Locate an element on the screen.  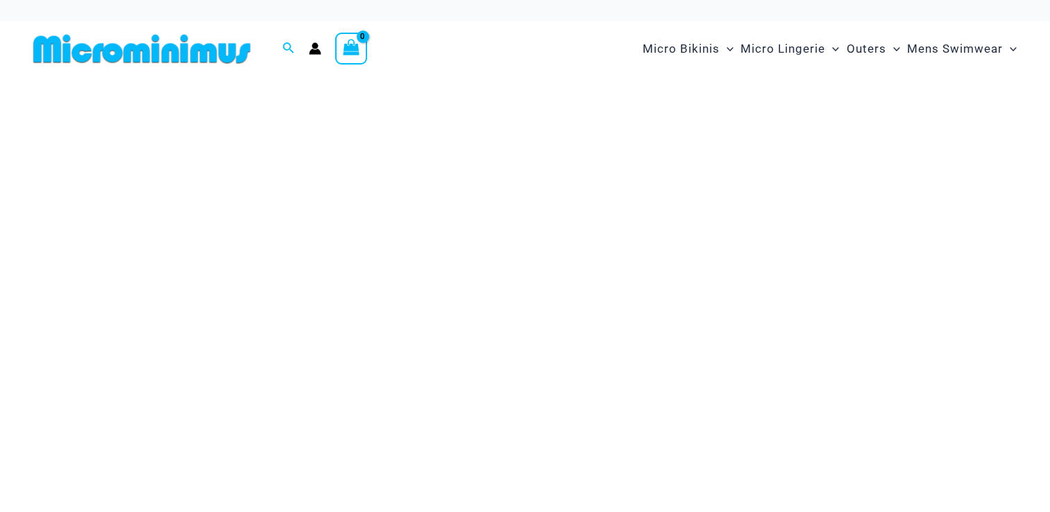
a: Mens SwimwearMenu ToggleMenu Toggle is located at coordinates (962, 49).